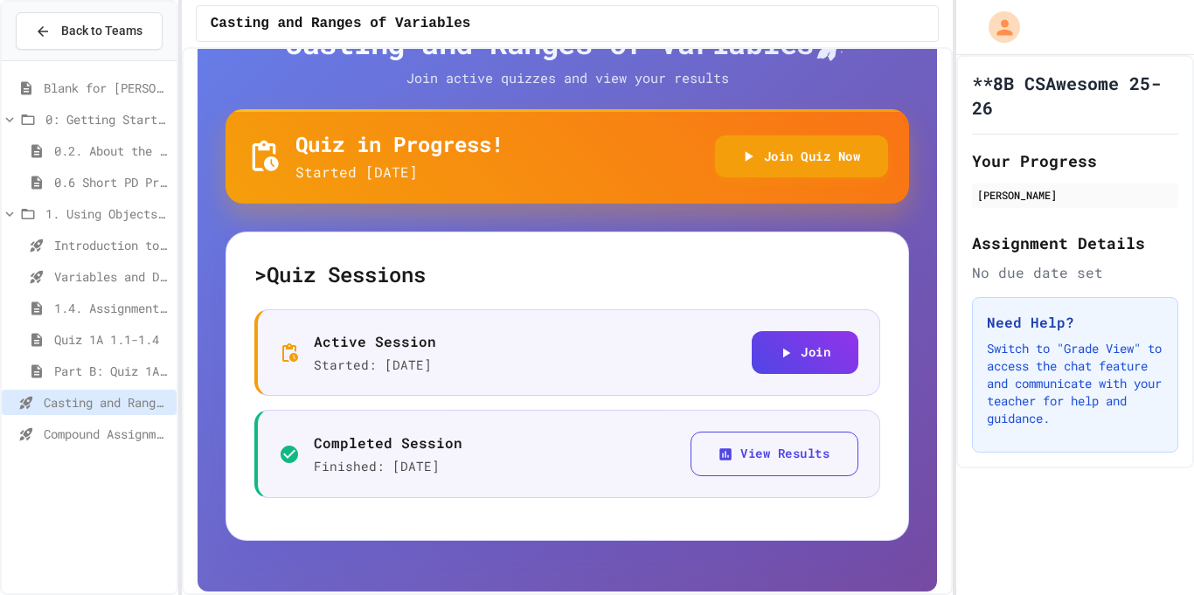 This screenshot has width=1194, height=595. I want to click on span: 0.2. About the AP CSA Exam, so click(112, 150).